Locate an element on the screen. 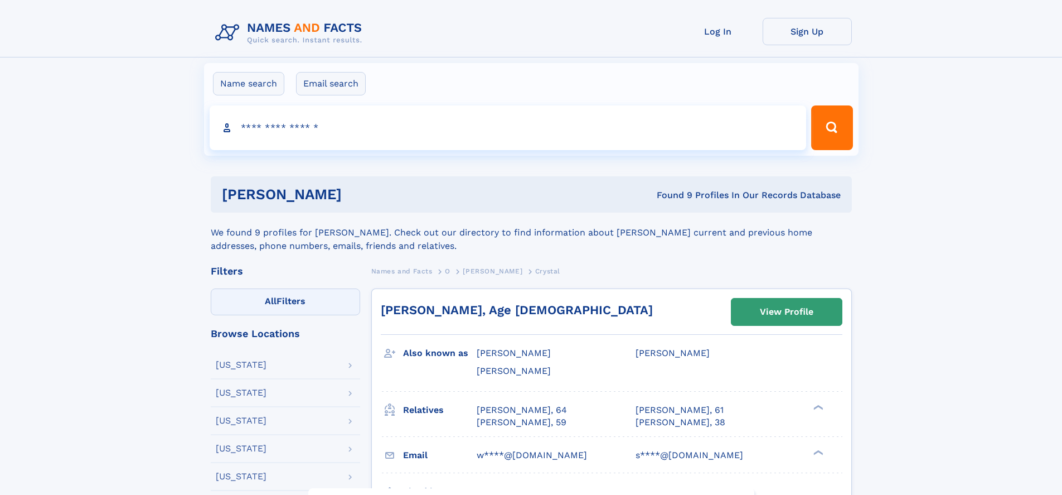 The width and height of the screenshot is (1062, 495). a: Log In is located at coordinates (718, 31).